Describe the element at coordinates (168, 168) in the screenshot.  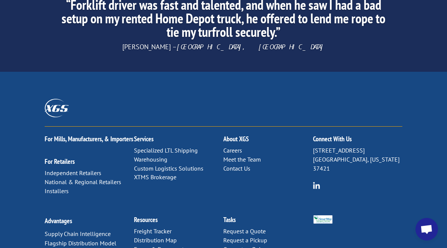
I see `a: Custom Logistics Solutions` at that location.